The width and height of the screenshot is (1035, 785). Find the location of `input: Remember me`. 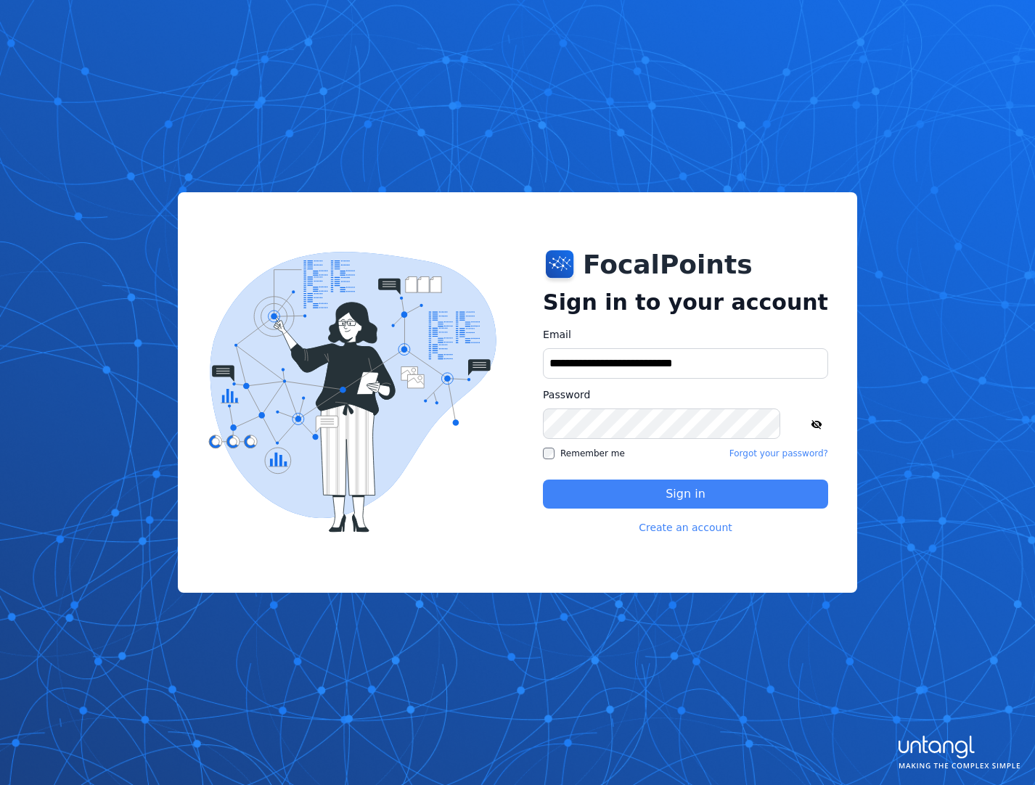

input: Remember me is located at coordinates (548, 453).